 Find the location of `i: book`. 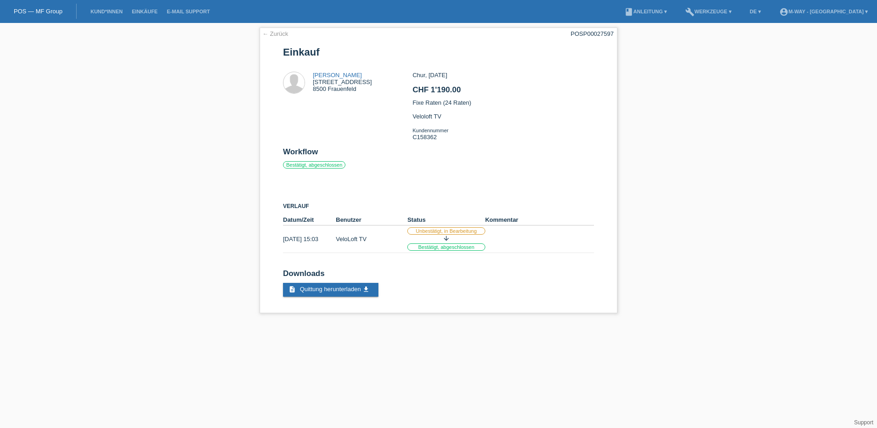

i: book is located at coordinates (629, 12).